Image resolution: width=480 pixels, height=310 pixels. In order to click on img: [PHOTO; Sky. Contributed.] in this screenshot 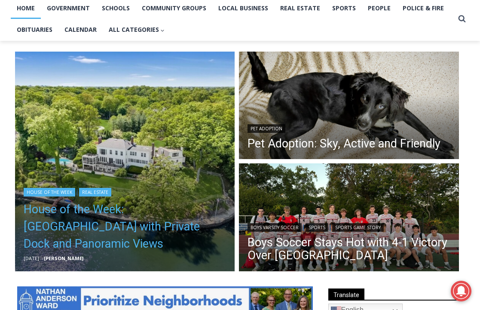, I will do `click(349, 107)`.